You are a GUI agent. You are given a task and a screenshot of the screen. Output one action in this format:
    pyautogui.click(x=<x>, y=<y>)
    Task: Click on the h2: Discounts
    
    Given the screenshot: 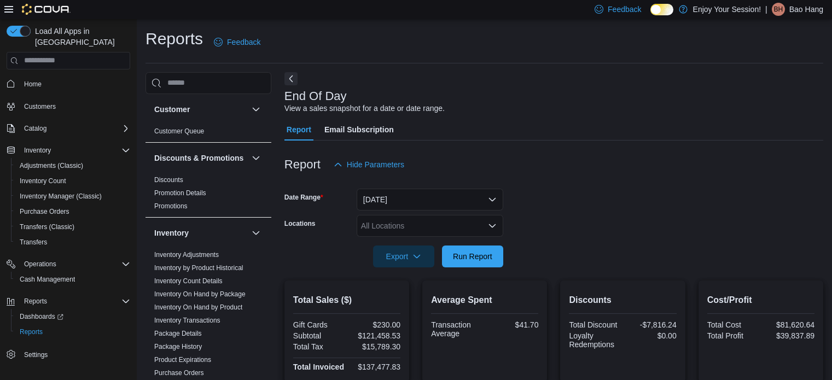 What is the action you would take?
    pyautogui.click(x=622, y=300)
    